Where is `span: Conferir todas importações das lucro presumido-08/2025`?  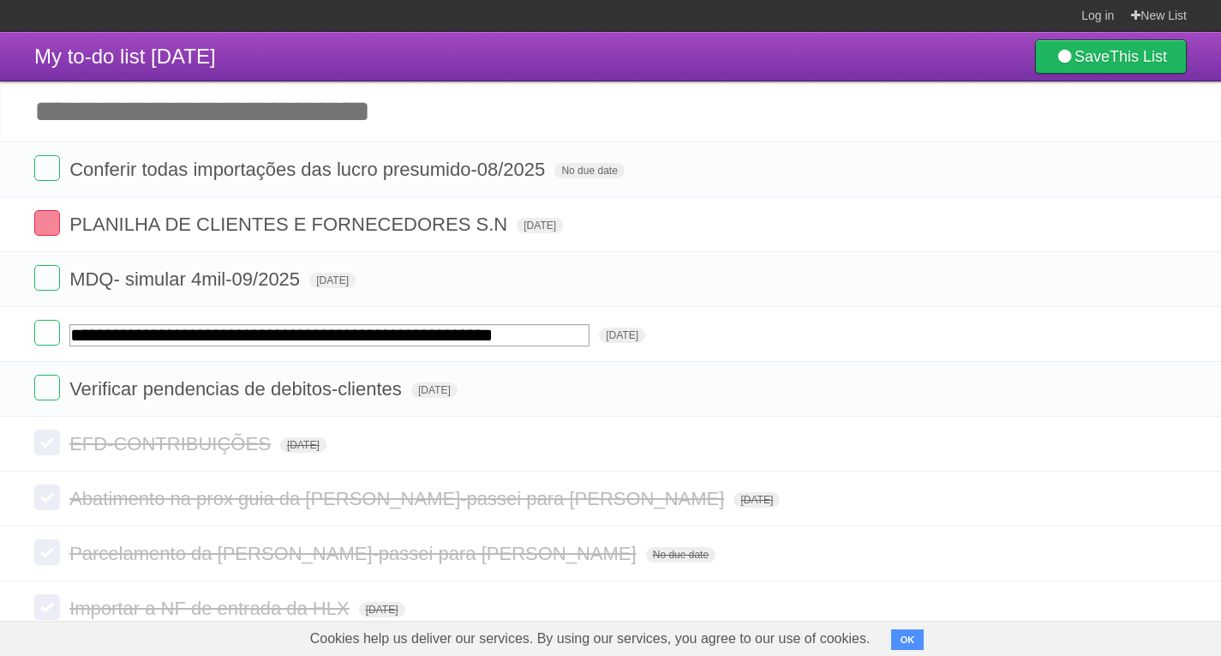
span: Conferir todas importações das lucro presumido-08/2025 is located at coordinates (309, 169).